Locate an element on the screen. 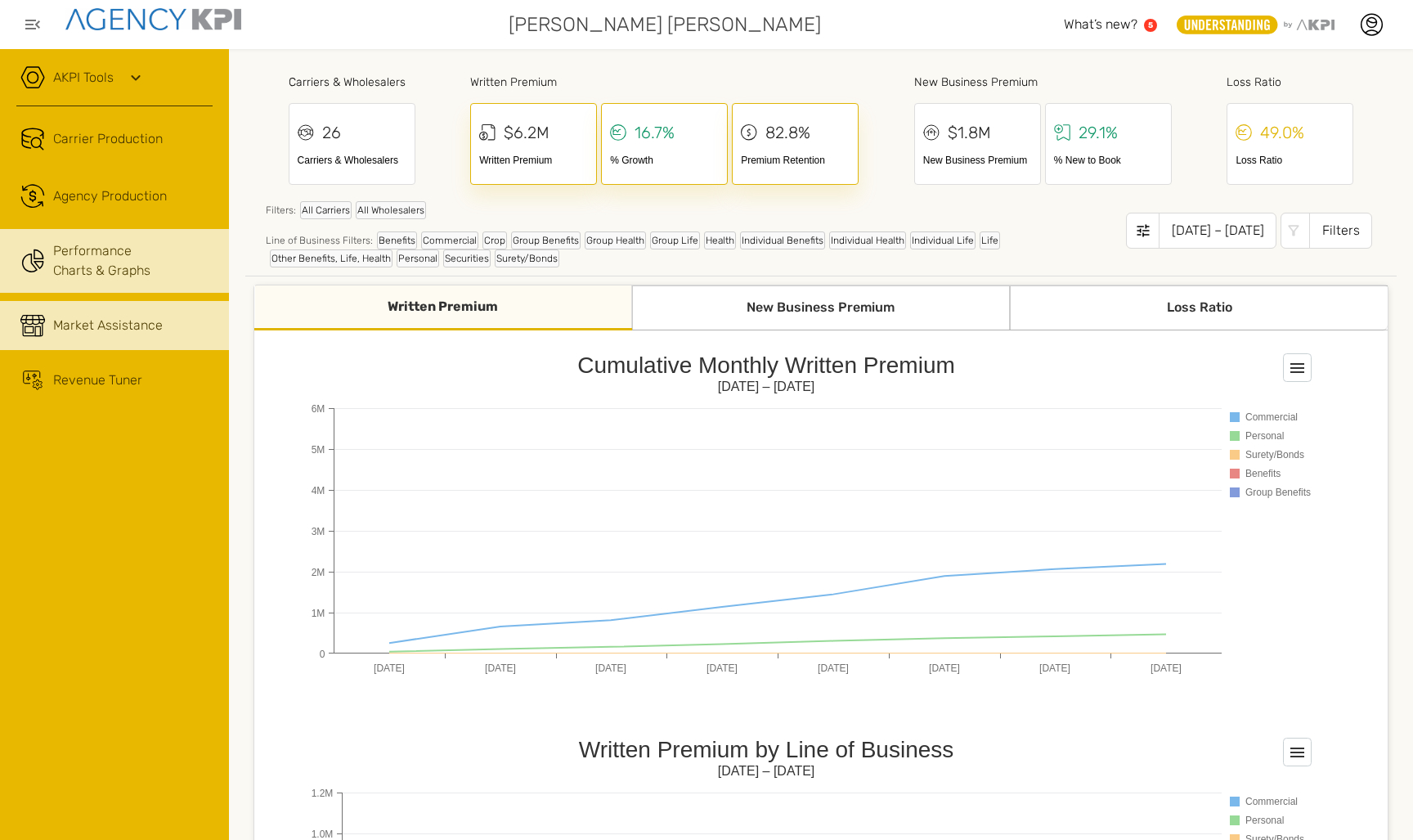 This screenshot has height=840, width=1413. div: % New to Book is located at coordinates (1108, 160).